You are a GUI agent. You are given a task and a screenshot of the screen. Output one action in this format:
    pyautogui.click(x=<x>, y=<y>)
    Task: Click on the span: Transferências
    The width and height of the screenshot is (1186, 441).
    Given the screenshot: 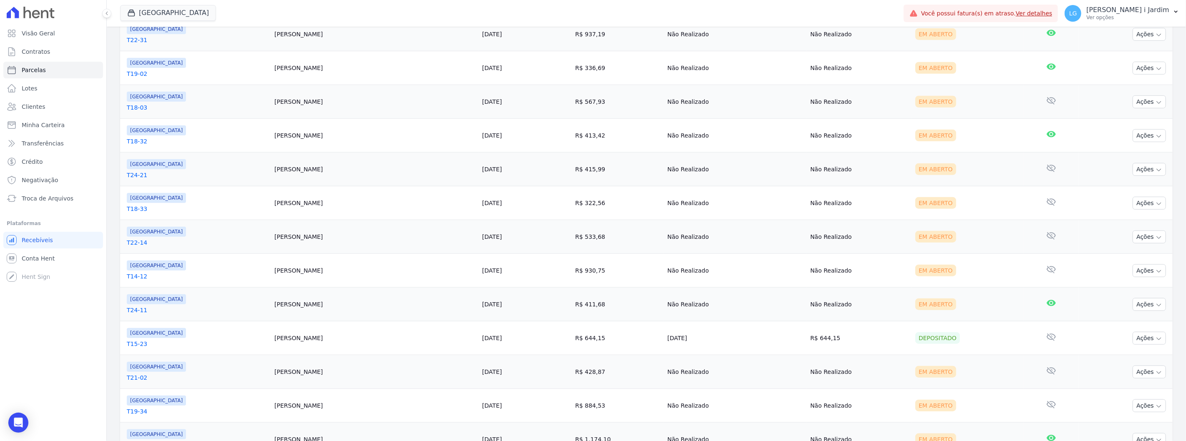 What is the action you would take?
    pyautogui.click(x=43, y=143)
    